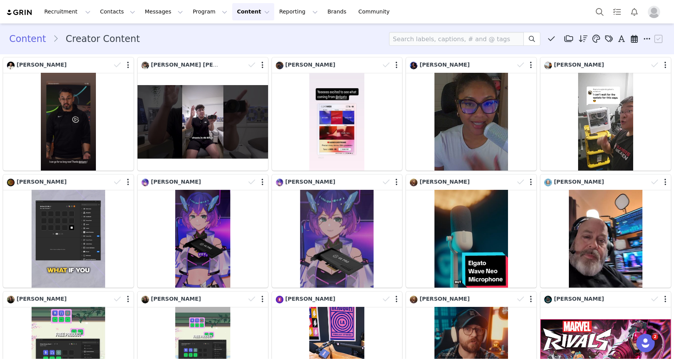 This screenshot has height=360, width=674. What do you see at coordinates (338, 12) in the screenshot?
I see `a: Brands` at bounding box center [338, 12].